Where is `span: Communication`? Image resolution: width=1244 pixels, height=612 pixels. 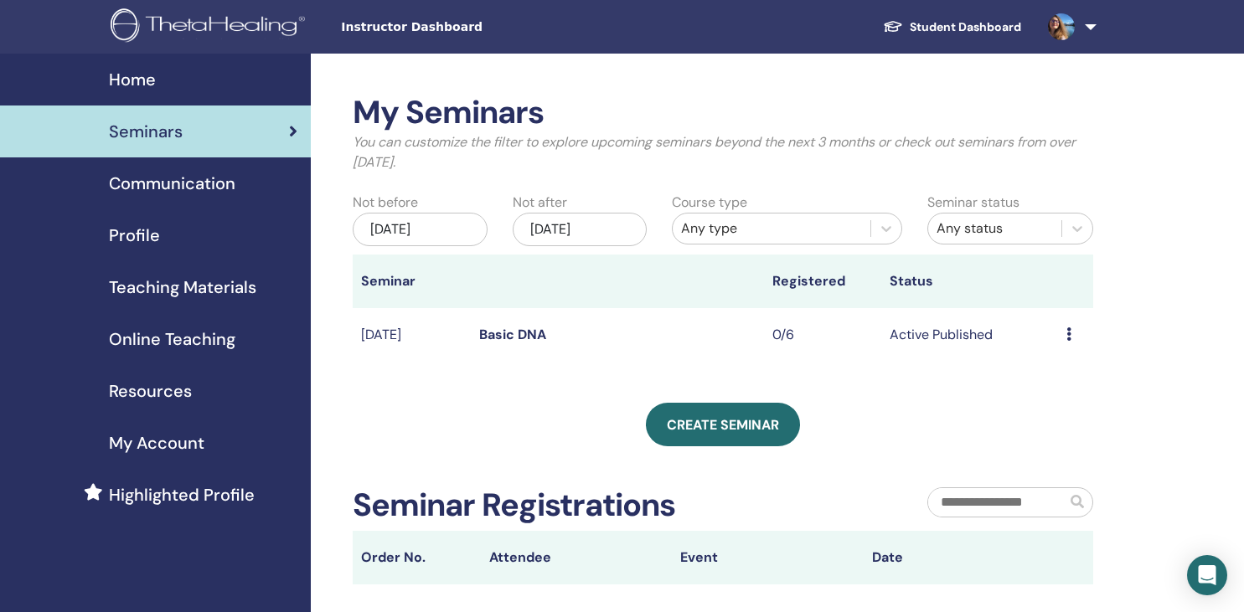 span: Communication is located at coordinates (172, 183).